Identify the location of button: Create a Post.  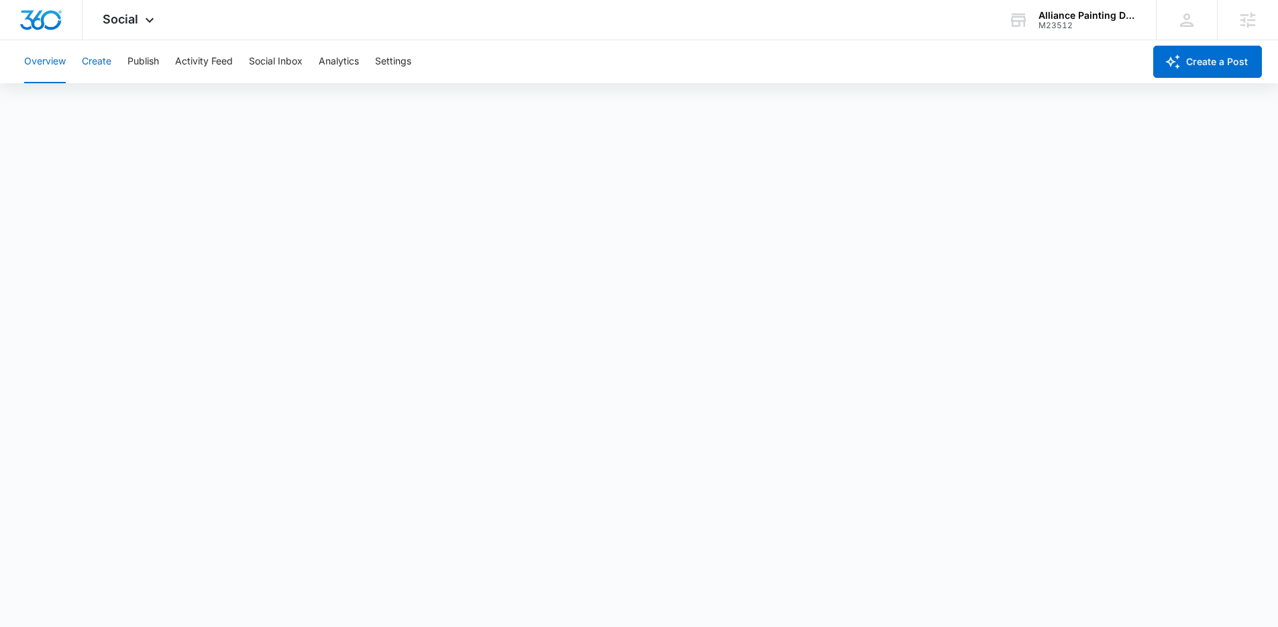
(1207, 62).